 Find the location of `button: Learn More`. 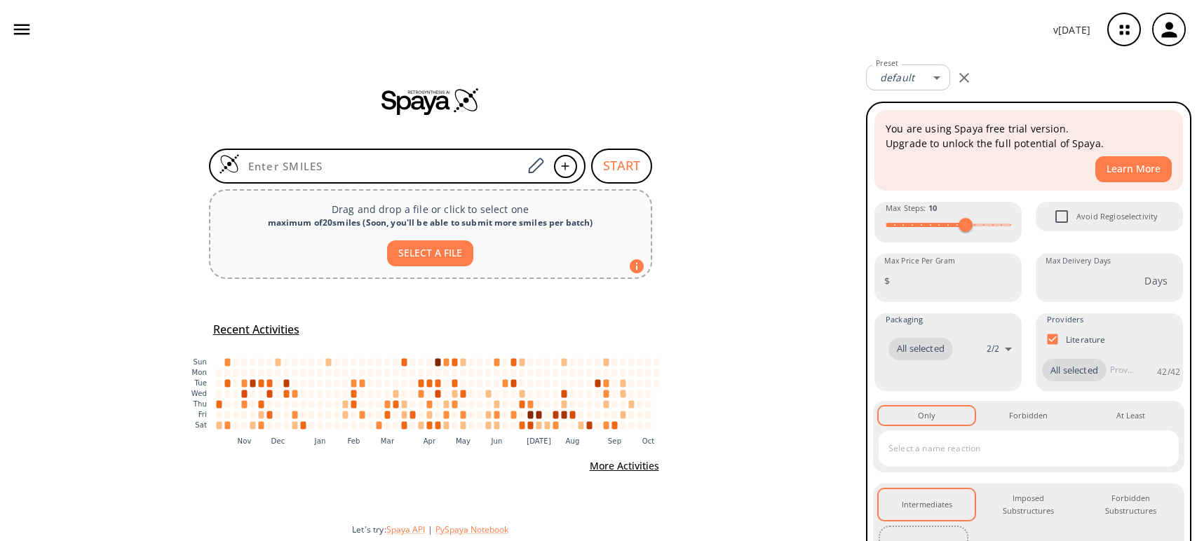

button: Learn More is located at coordinates (1133, 169).